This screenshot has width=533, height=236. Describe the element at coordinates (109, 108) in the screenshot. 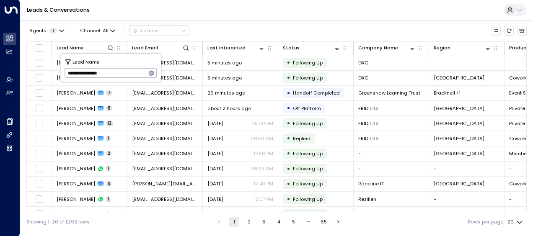

I see `span: 8` at that location.